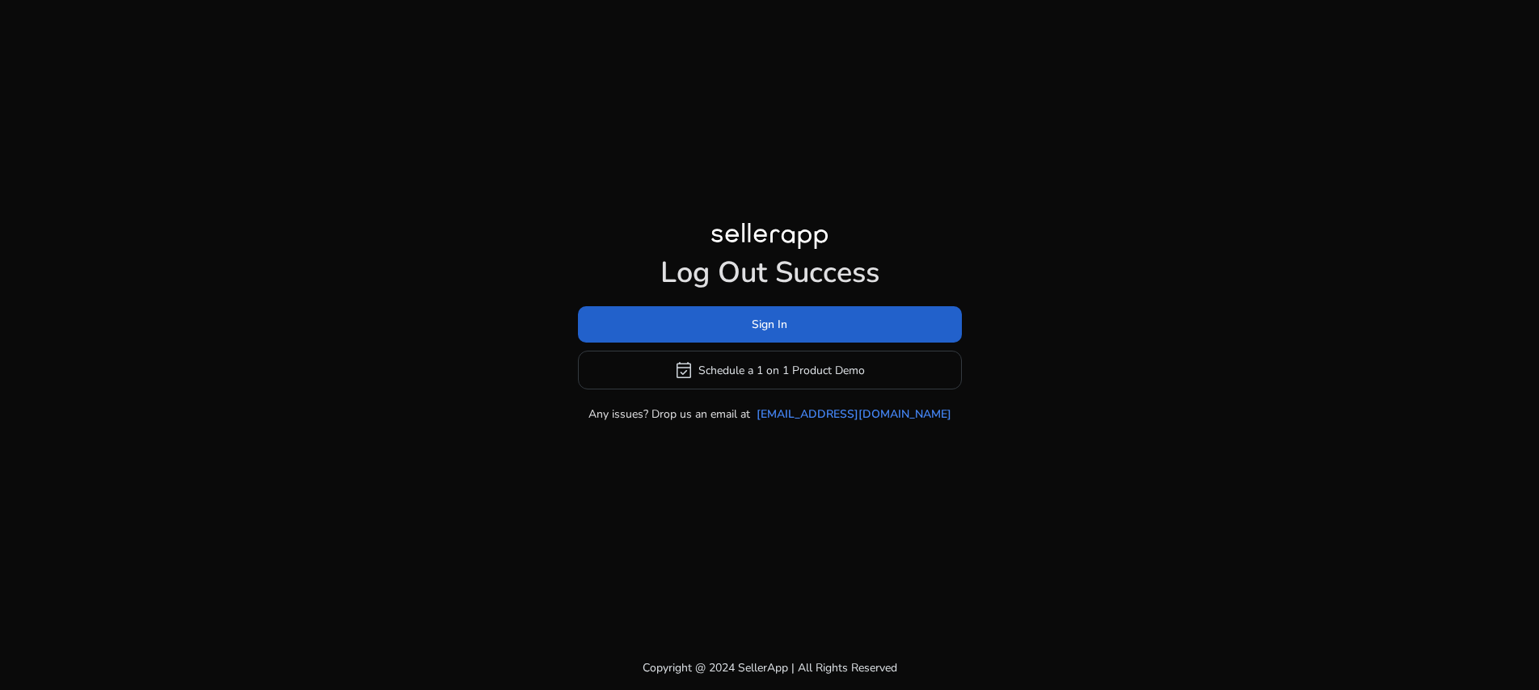  What do you see at coordinates (684, 370) in the screenshot?
I see `span: event_available` at bounding box center [684, 370].